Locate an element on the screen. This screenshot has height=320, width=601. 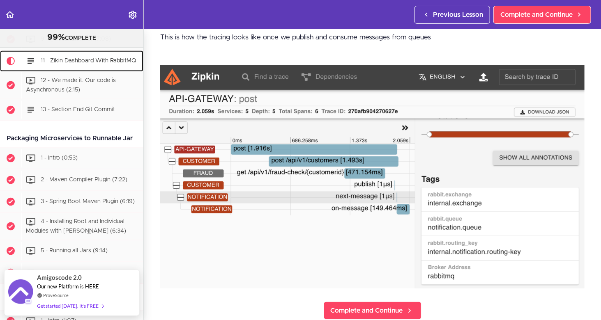
span: 11 - Zikin Dashboard With RabbitMQ is located at coordinates (88, 61).